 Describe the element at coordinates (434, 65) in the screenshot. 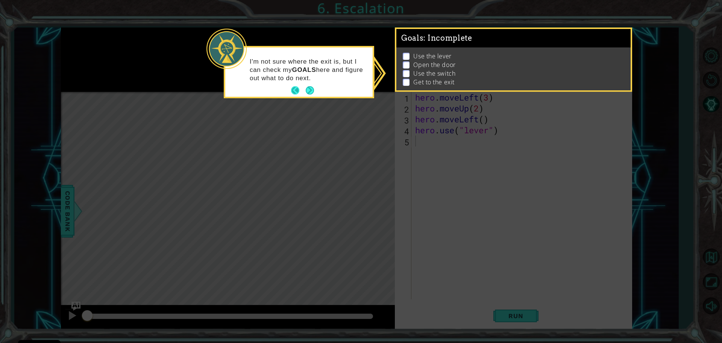

I see `p: Open the door` at that location.